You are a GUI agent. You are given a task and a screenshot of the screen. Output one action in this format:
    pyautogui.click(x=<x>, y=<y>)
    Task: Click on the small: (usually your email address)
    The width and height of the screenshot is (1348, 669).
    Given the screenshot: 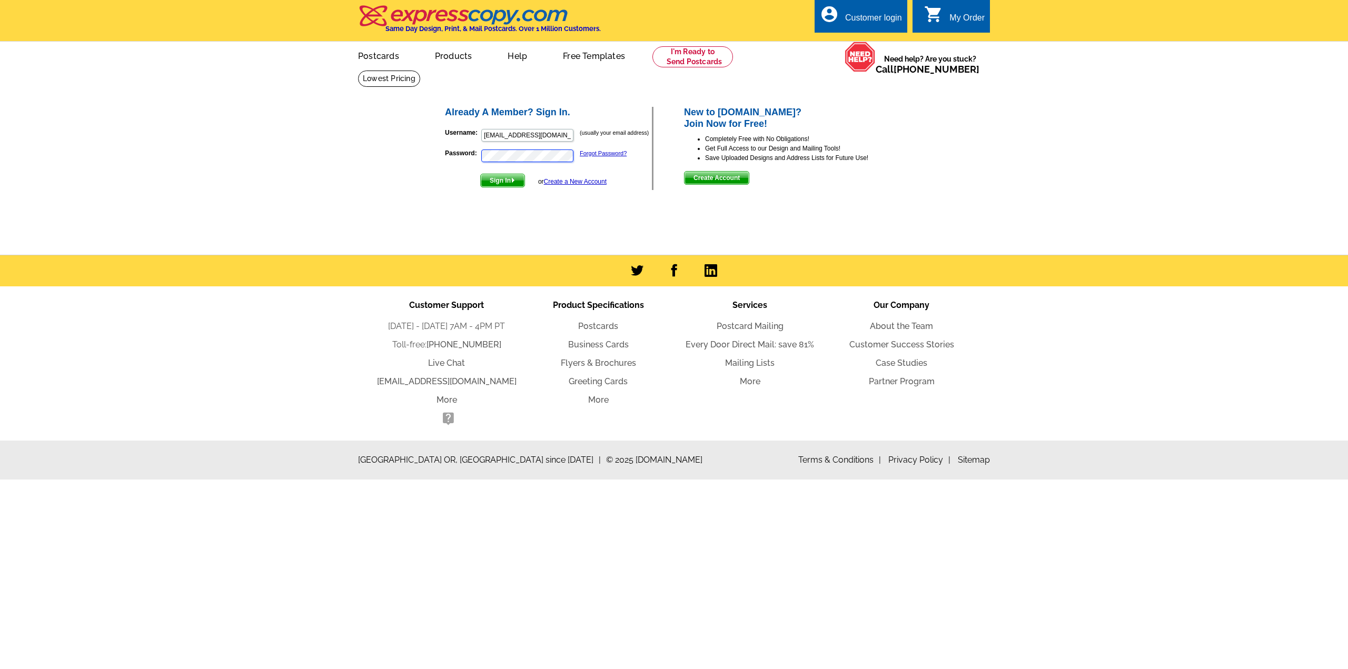 What is the action you would take?
    pyautogui.click(x=614, y=133)
    